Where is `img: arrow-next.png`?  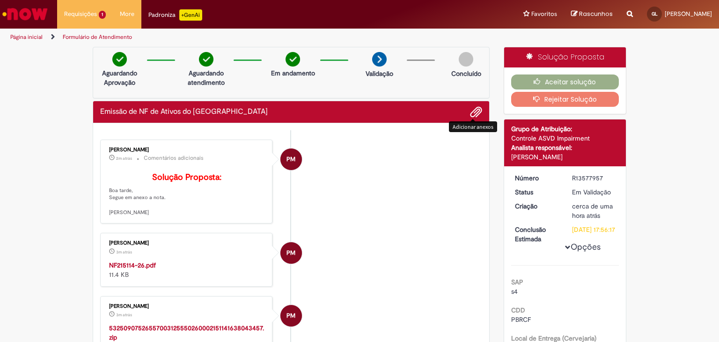
img: arrow-next.png is located at coordinates (379, 59).